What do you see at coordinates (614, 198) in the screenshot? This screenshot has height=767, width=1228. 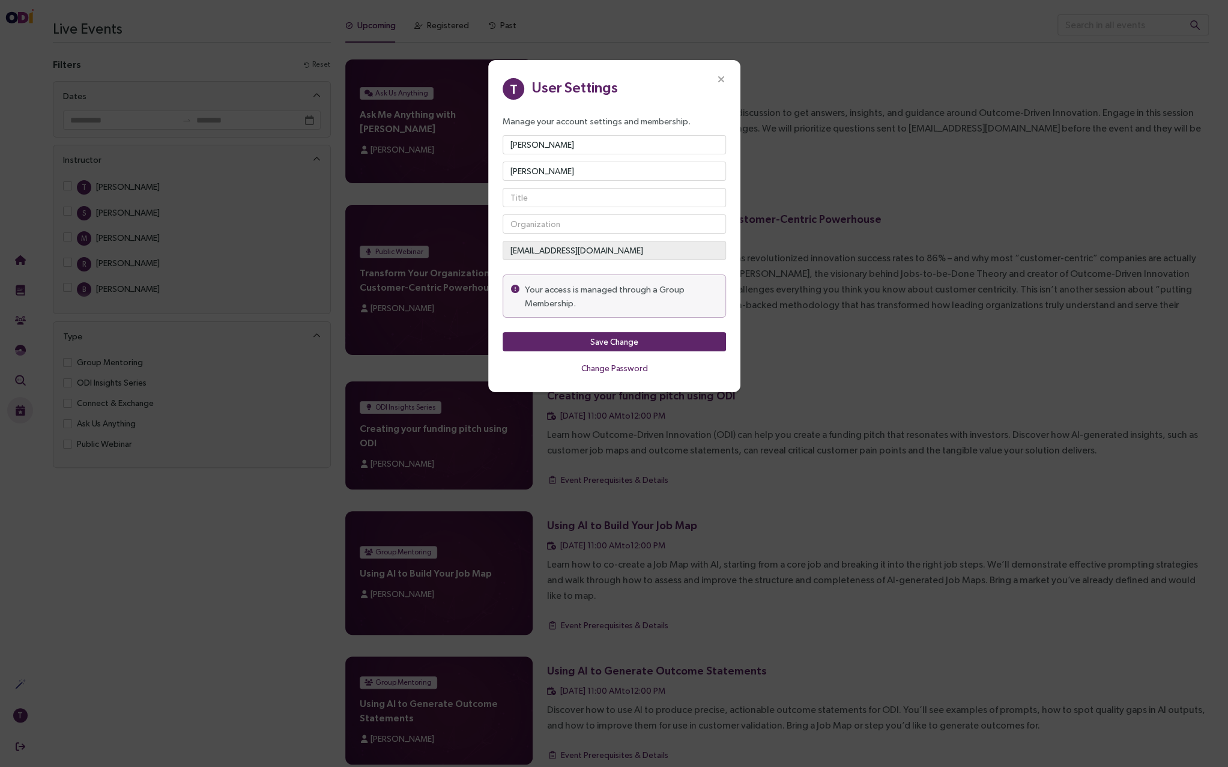 I see `input: Title` at bounding box center [614, 198].